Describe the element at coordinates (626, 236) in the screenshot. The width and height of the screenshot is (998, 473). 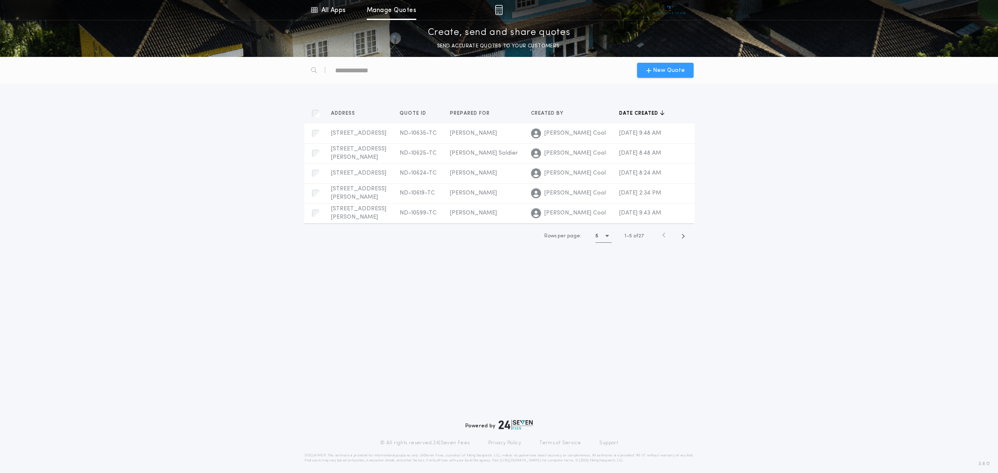
I see `span: 1` at that location.